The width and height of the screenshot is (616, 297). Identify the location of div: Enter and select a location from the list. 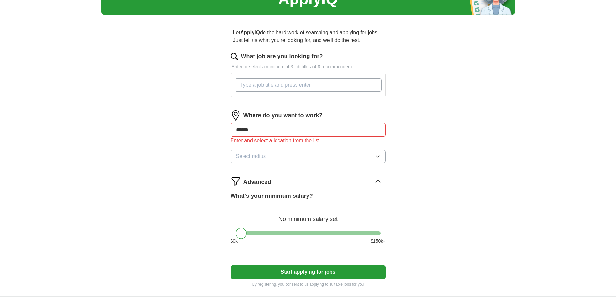
(308, 141).